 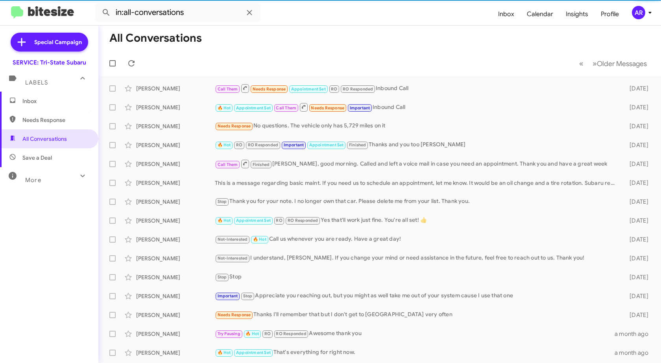 I want to click on span: Older Messages, so click(x=622, y=64).